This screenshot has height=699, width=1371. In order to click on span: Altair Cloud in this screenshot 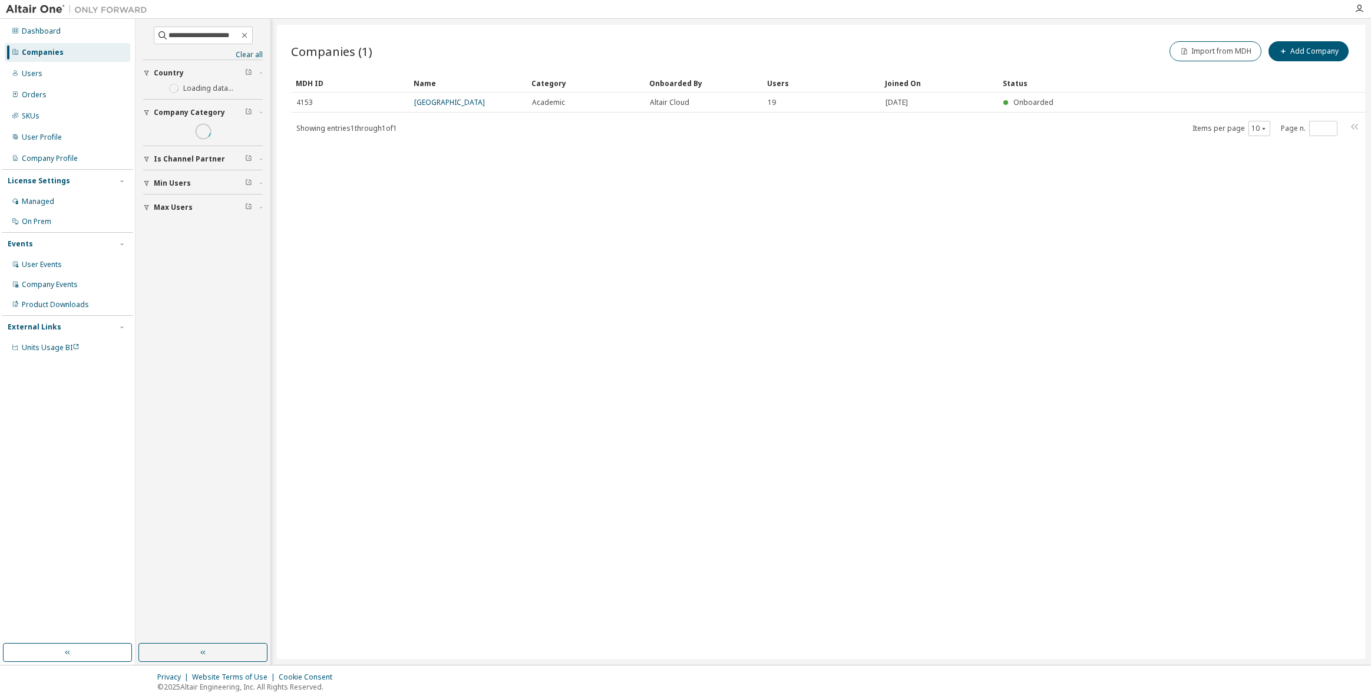, I will do `click(669, 103)`.